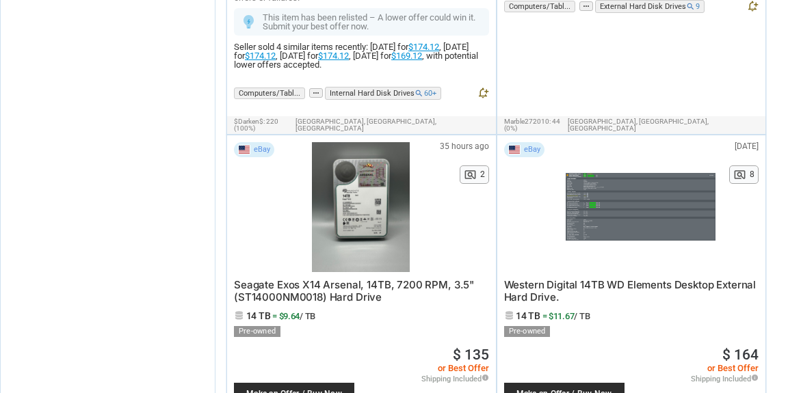 The image size is (788, 393). I want to click on span: 44 (0%), so click(532, 124).